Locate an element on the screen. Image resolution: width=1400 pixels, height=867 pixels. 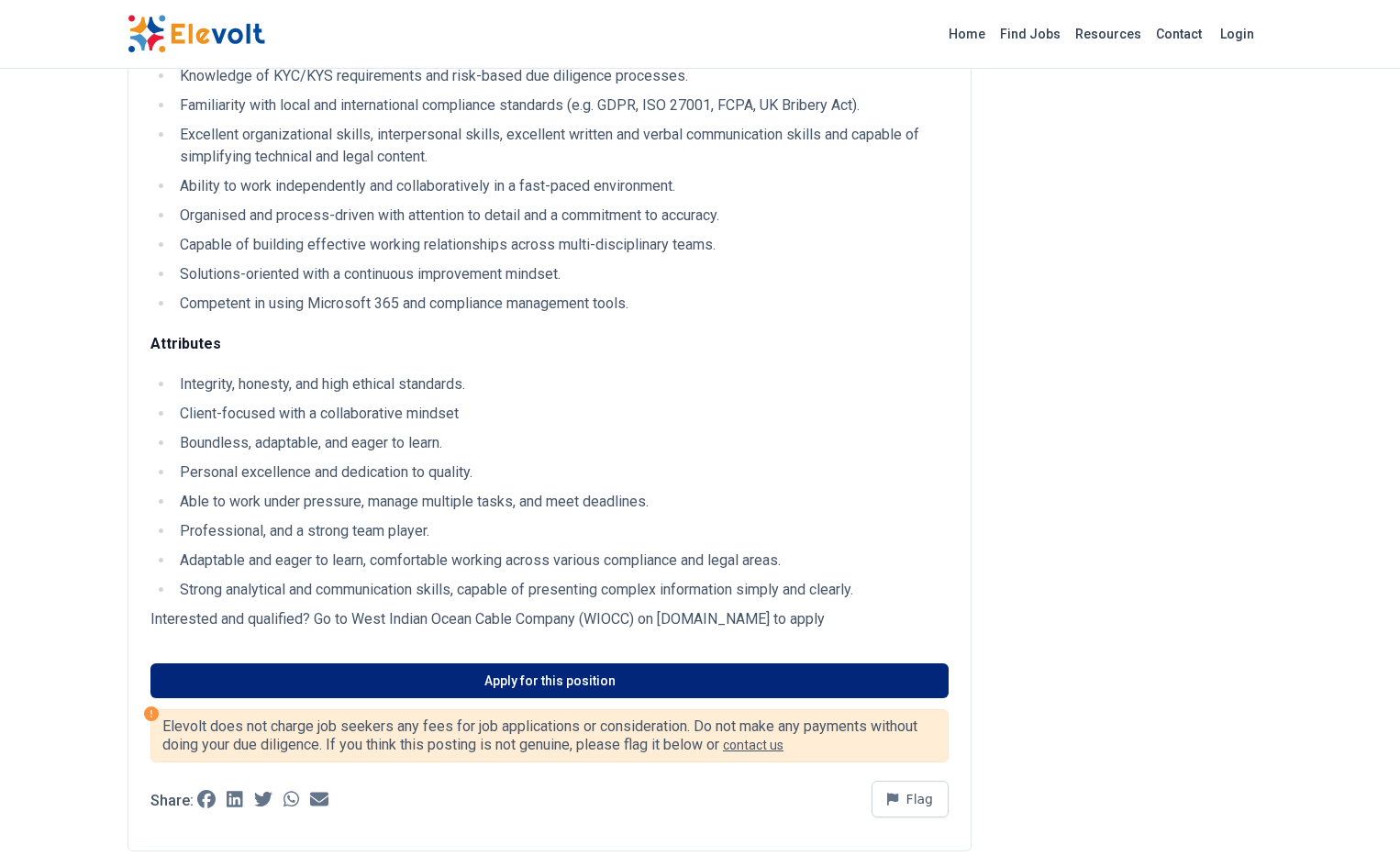
li: Familiarity with local and international compliance standards (e.g. GDPR, ISO 27001, FCPA, UK Bri... is located at coordinates (562, 106).